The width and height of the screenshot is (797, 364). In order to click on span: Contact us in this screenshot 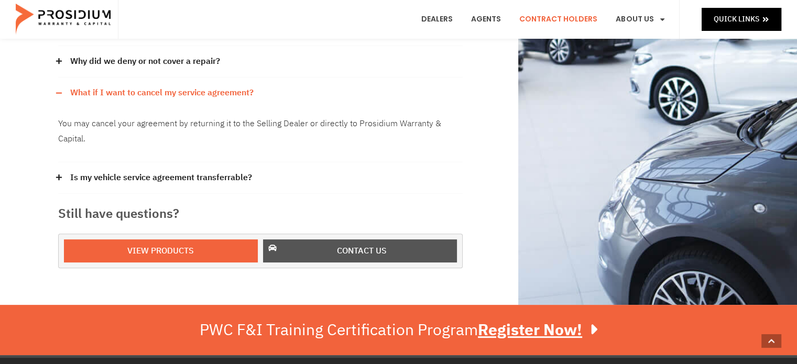, I will do `click(361, 251)`.